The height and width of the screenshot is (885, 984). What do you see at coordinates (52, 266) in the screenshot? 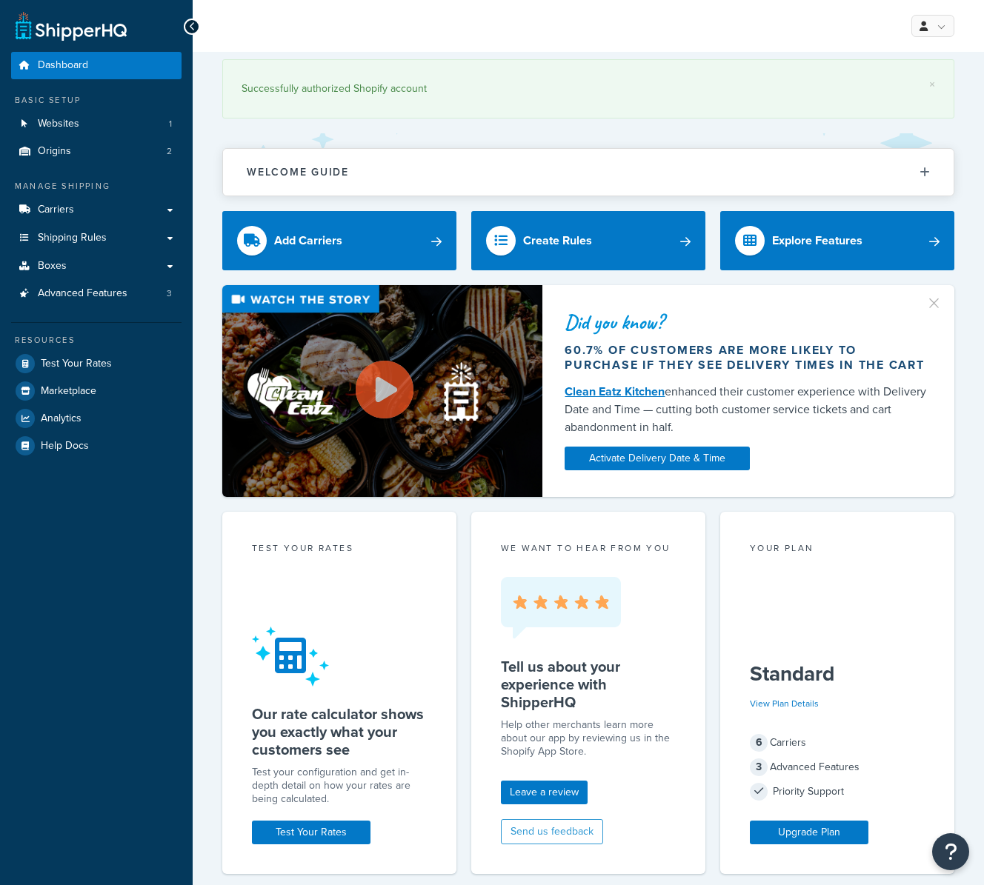
I see `span: Boxes` at bounding box center [52, 266].